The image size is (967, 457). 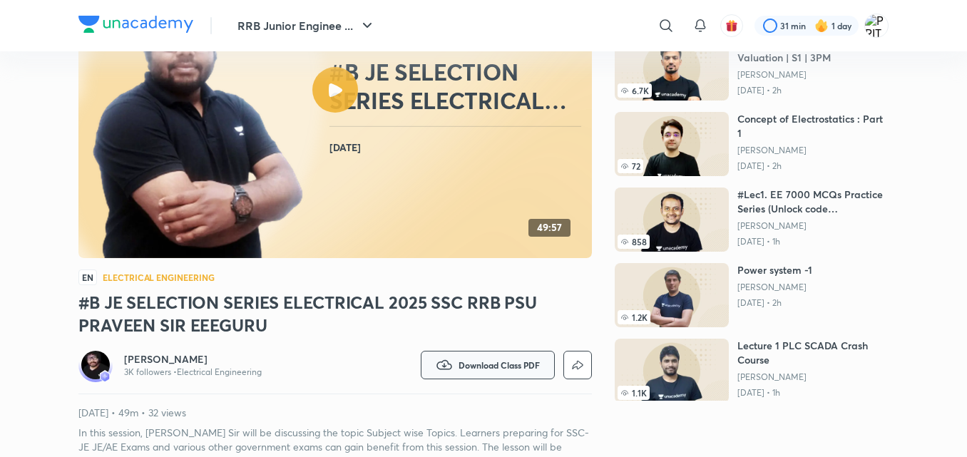 What do you see at coordinates (633, 242) in the screenshot?
I see `span: 858` at bounding box center [633, 242].